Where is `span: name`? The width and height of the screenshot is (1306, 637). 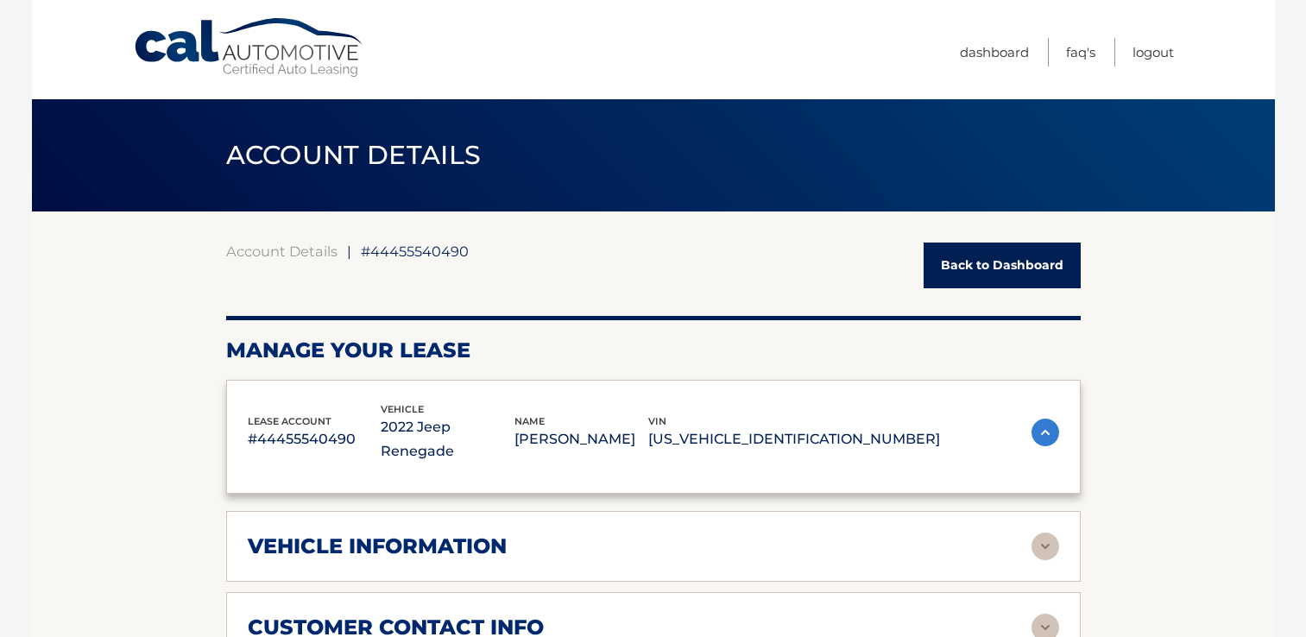 span: name is located at coordinates (529, 421).